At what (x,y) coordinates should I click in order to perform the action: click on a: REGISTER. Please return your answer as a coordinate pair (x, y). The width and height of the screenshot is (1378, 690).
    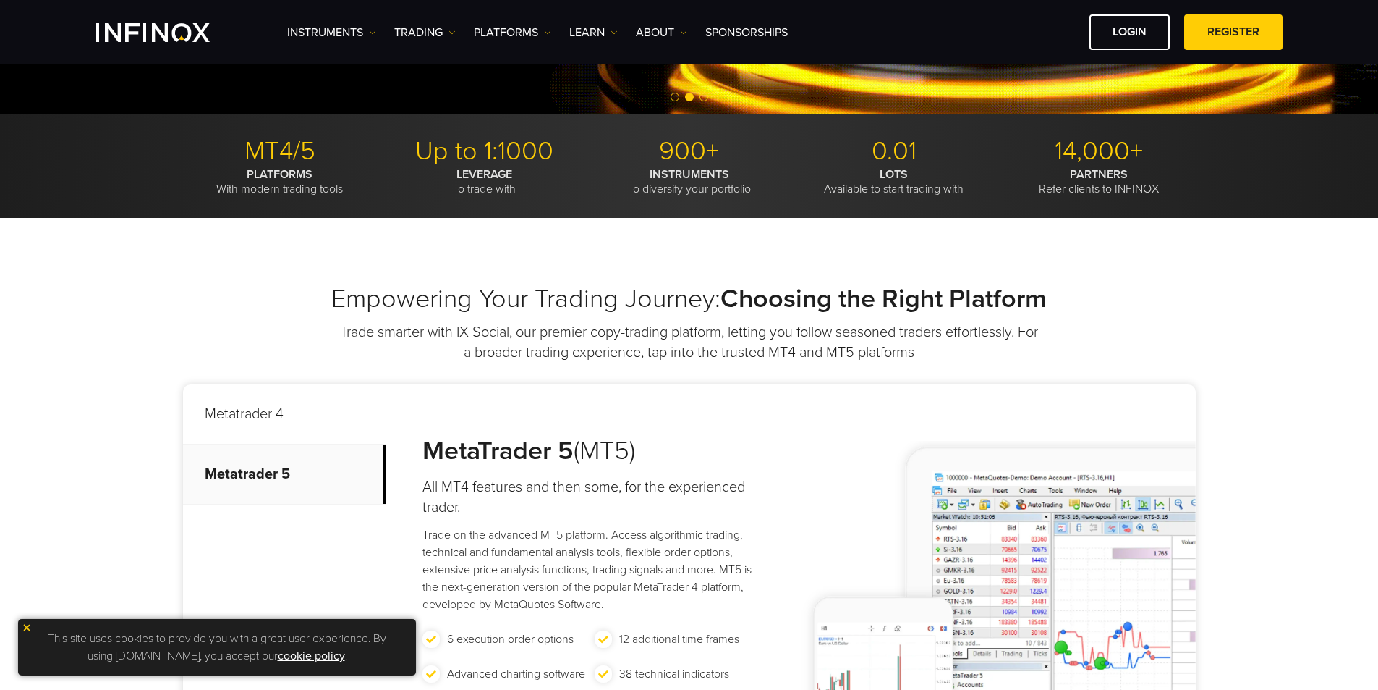
    Looking at the image, I should click on (1234, 32).